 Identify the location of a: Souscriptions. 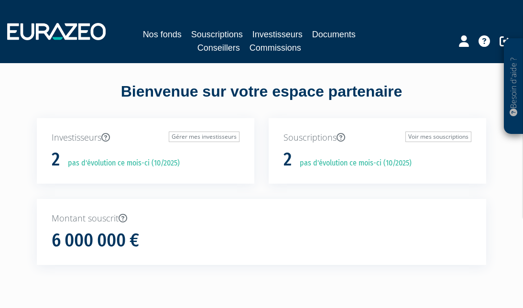
(217, 34).